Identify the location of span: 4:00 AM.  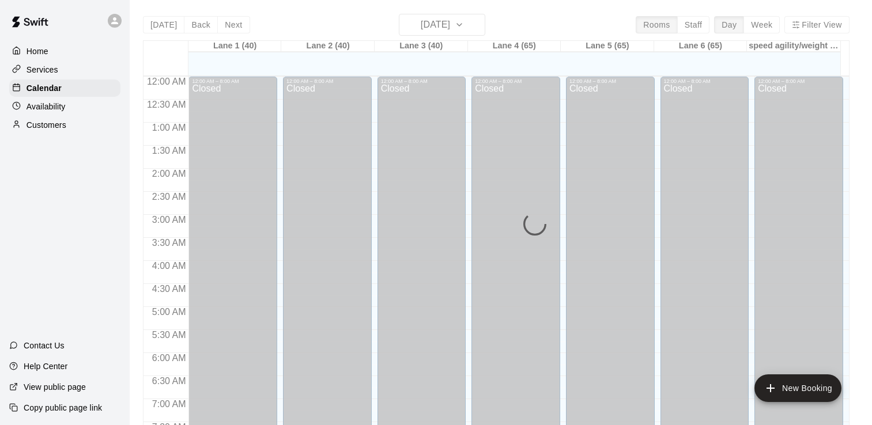
(169, 266).